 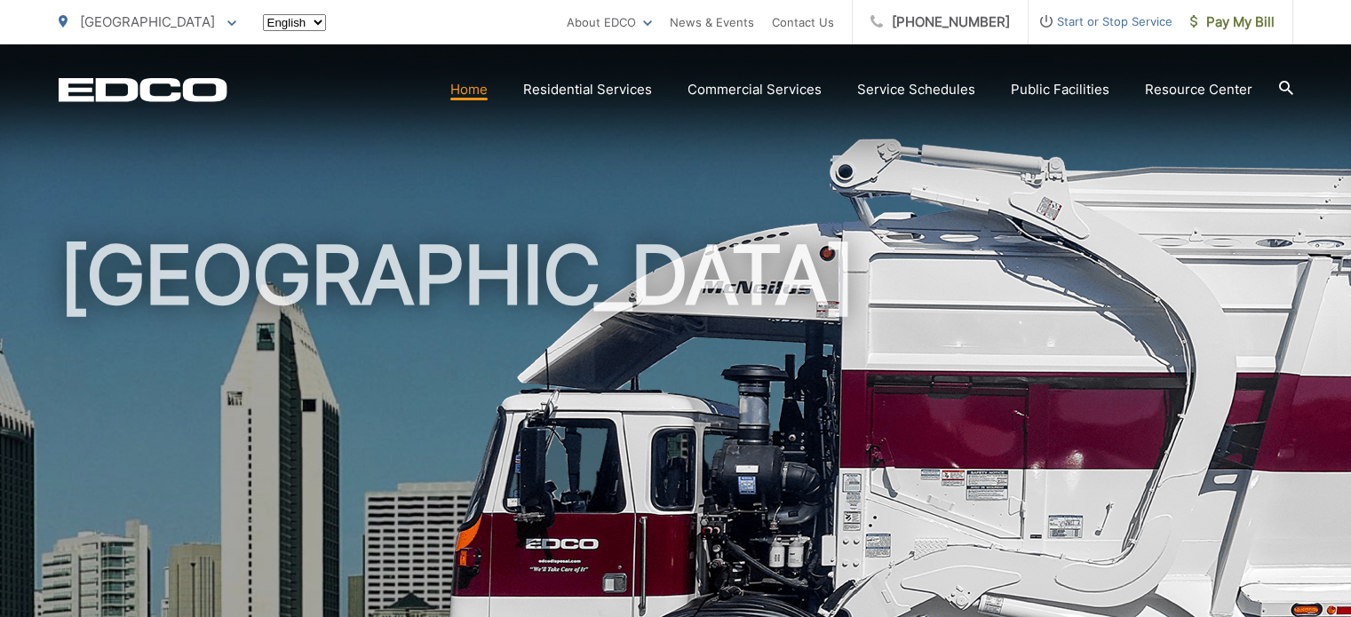 What do you see at coordinates (587, 90) in the screenshot?
I see `a: Residential Services` at bounding box center [587, 90].